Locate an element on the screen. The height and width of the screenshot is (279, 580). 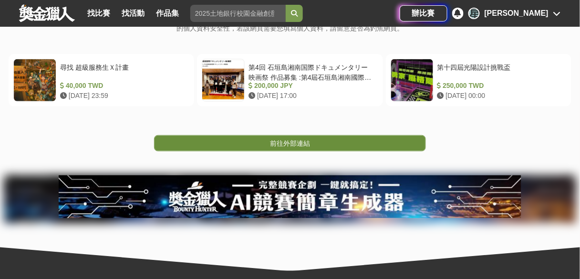
div: 250,000 TWD is located at coordinates (500, 85).